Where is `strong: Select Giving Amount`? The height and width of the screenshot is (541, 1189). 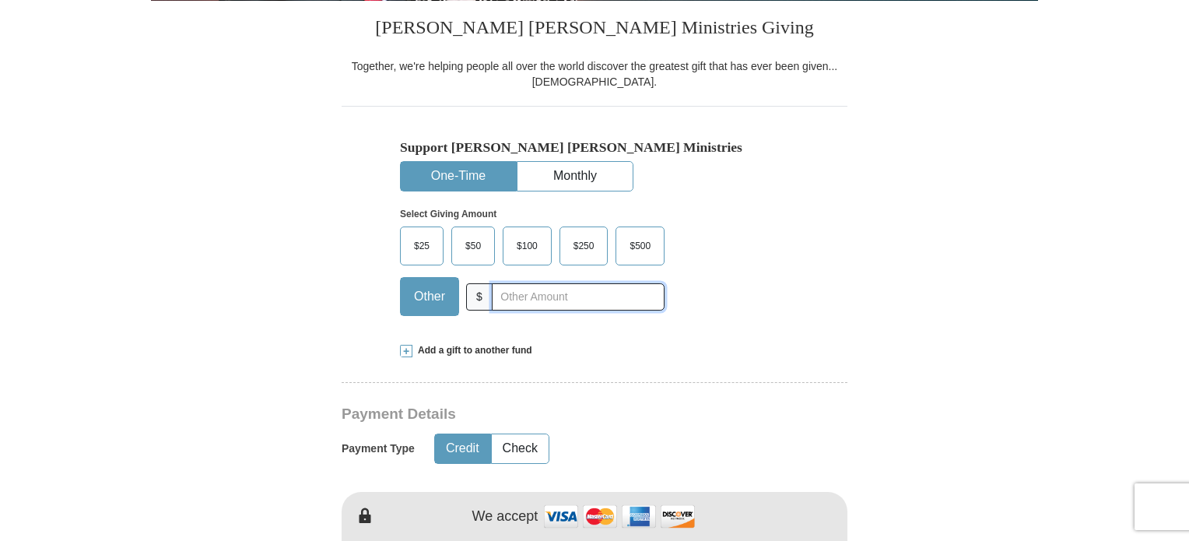
strong: Select Giving Amount is located at coordinates (448, 214).